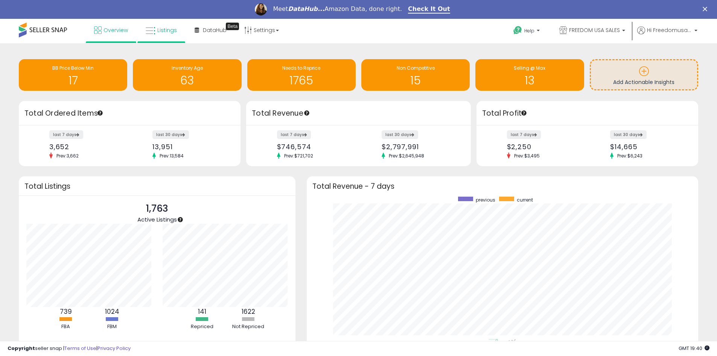 The image size is (717, 356). Describe the element at coordinates (298, 155) in the screenshot. I see `span: Prev: $721,702` at that location.